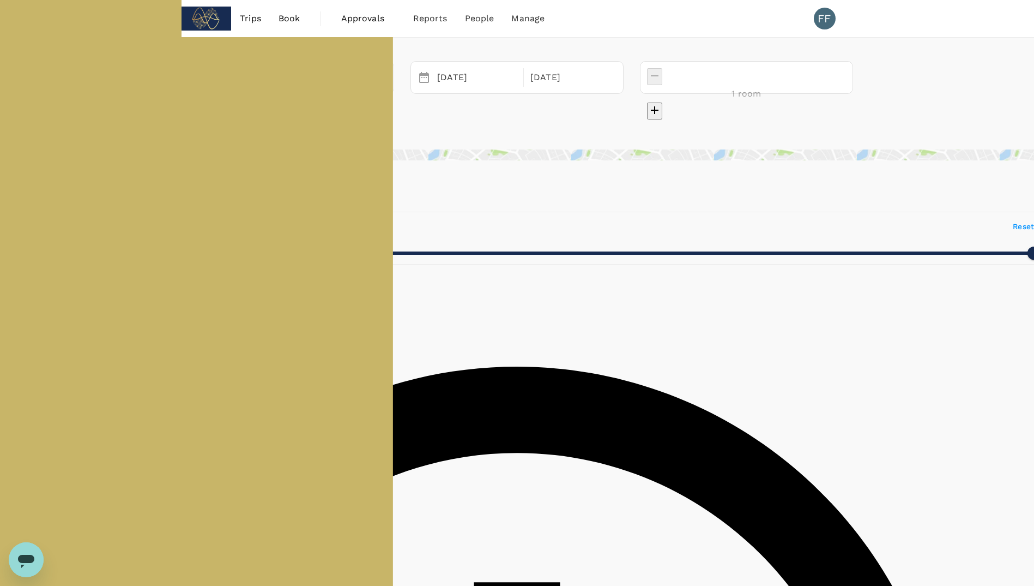 The image size is (1034, 586). I want to click on span: People, so click(480, 19).